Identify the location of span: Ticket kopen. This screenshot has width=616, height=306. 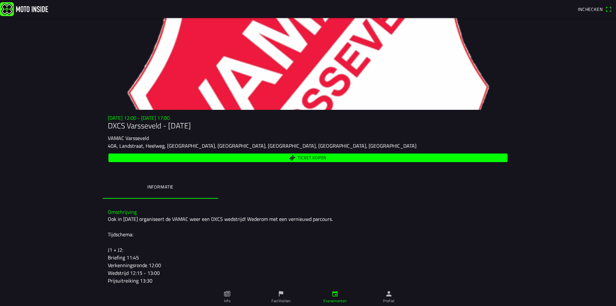
(312, 158).